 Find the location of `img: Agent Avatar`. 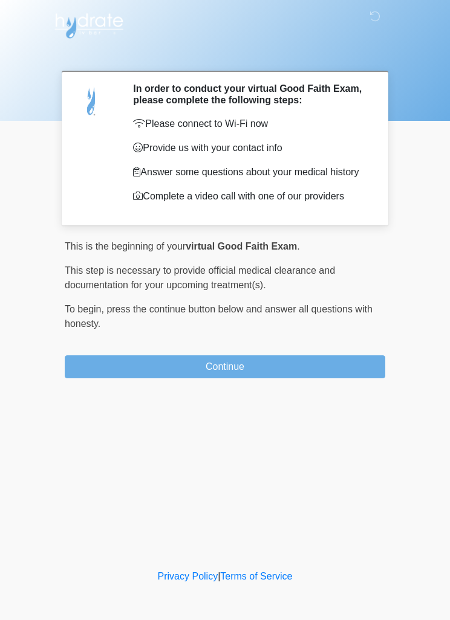

img: Agent Avatar is located at coordinates (92, 101).